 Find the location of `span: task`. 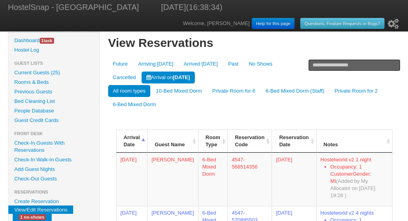

span: task is located at coordinates (47, 41).